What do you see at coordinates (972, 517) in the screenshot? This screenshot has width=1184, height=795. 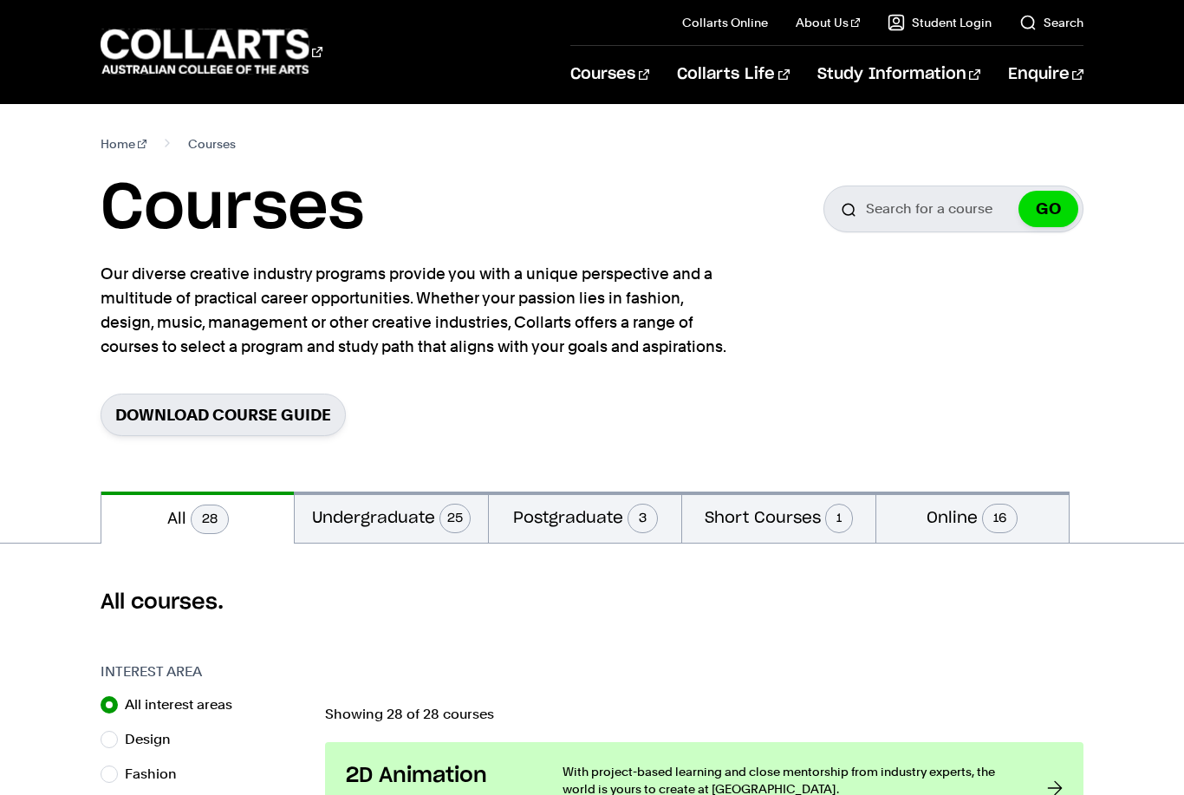 I see `button: Online16` at bounding box center [972, 517].